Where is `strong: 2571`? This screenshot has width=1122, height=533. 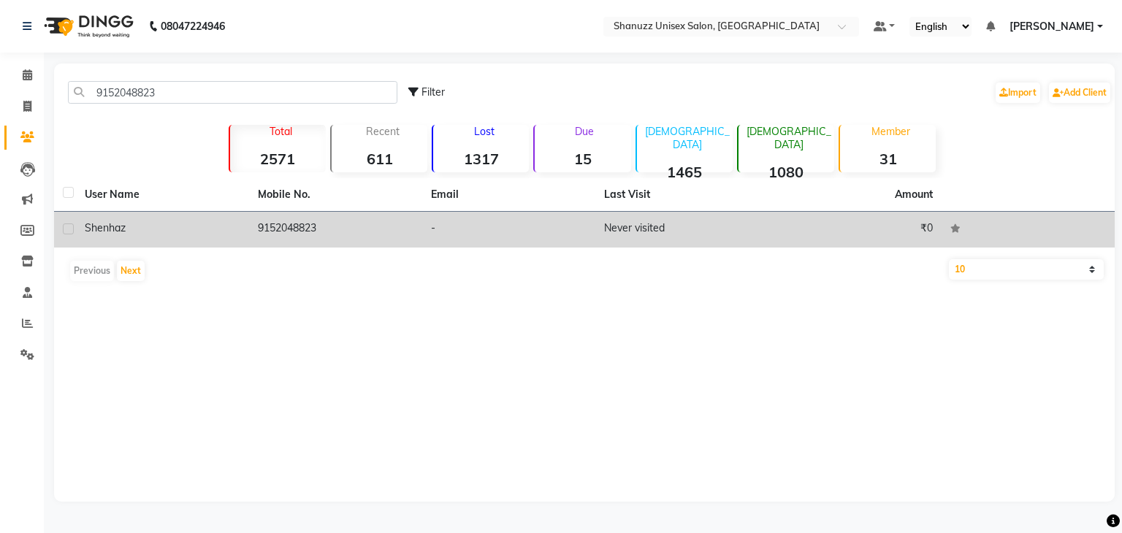 strong: 2571 is located at coordinates (278, 159).